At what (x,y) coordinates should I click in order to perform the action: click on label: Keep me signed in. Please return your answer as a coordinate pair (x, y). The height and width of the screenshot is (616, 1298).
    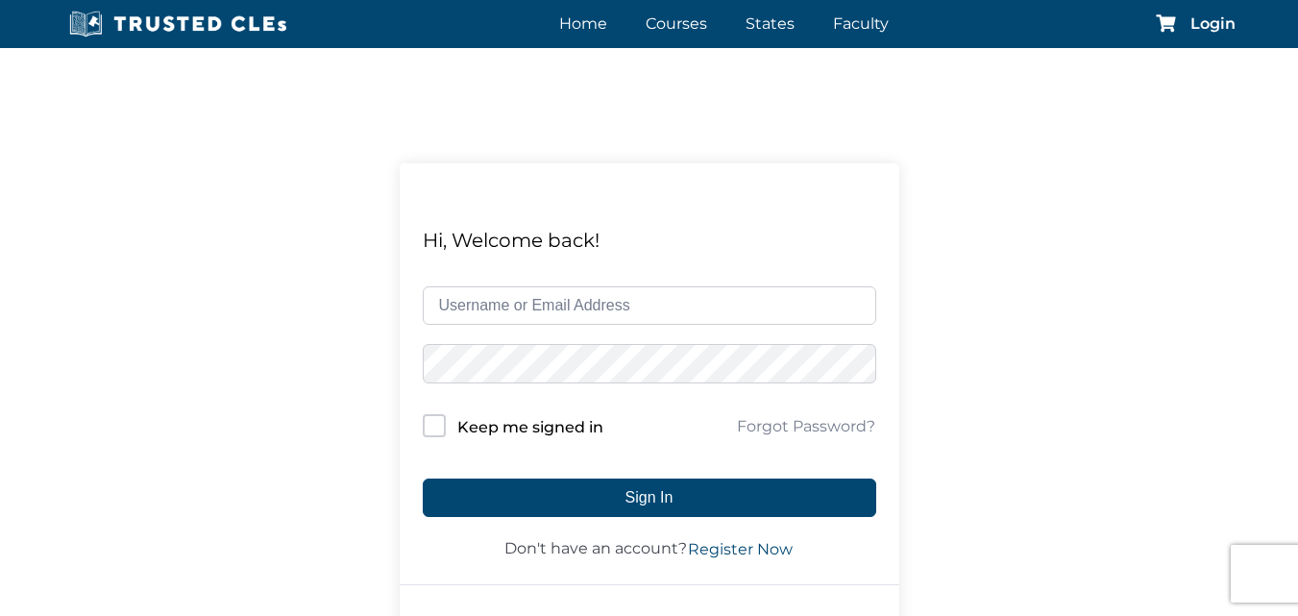
    Looking at the image, I should click on (531, 428).